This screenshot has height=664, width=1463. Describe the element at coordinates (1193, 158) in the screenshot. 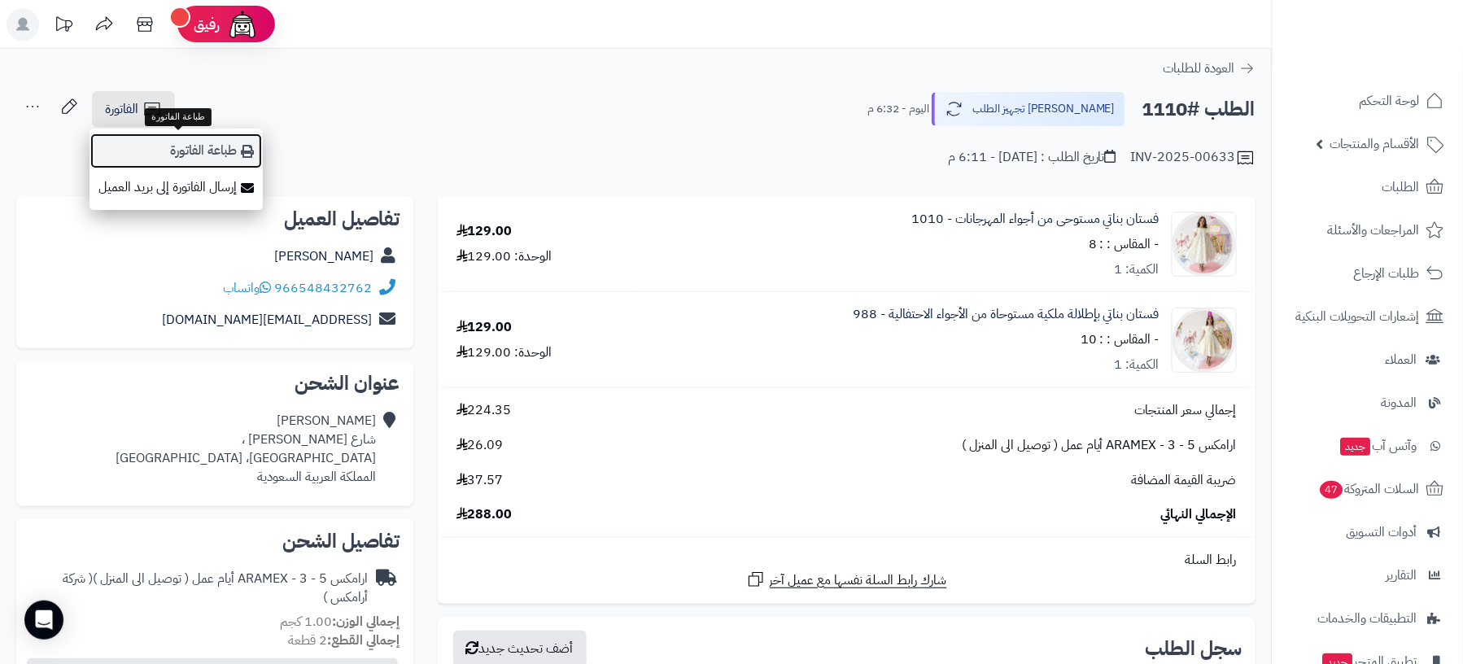

I see `div: INV-2025-00633` at that location.